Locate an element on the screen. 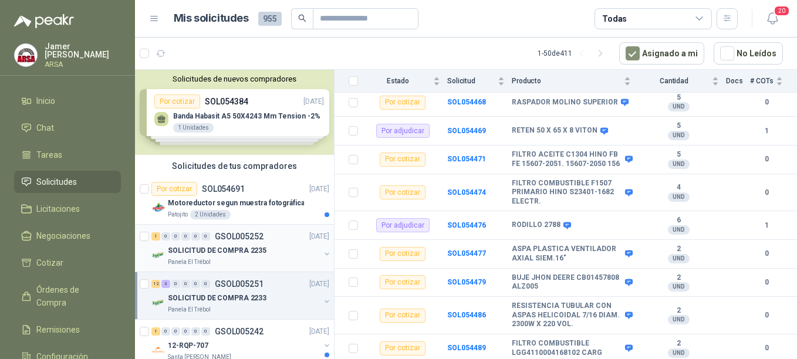 The height and width of the screenshot is (359, 797). div: 1 - 50 de 411 is located at coordinates (574, 53).